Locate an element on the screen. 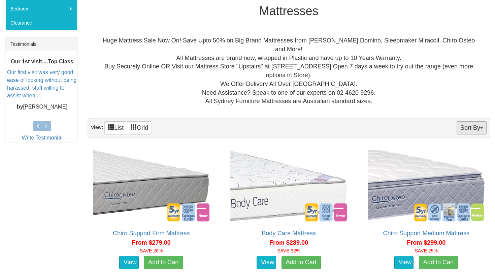 The height and width of the screenshot is (273, 495). a: Clearance is located at coordinates (41, 23).